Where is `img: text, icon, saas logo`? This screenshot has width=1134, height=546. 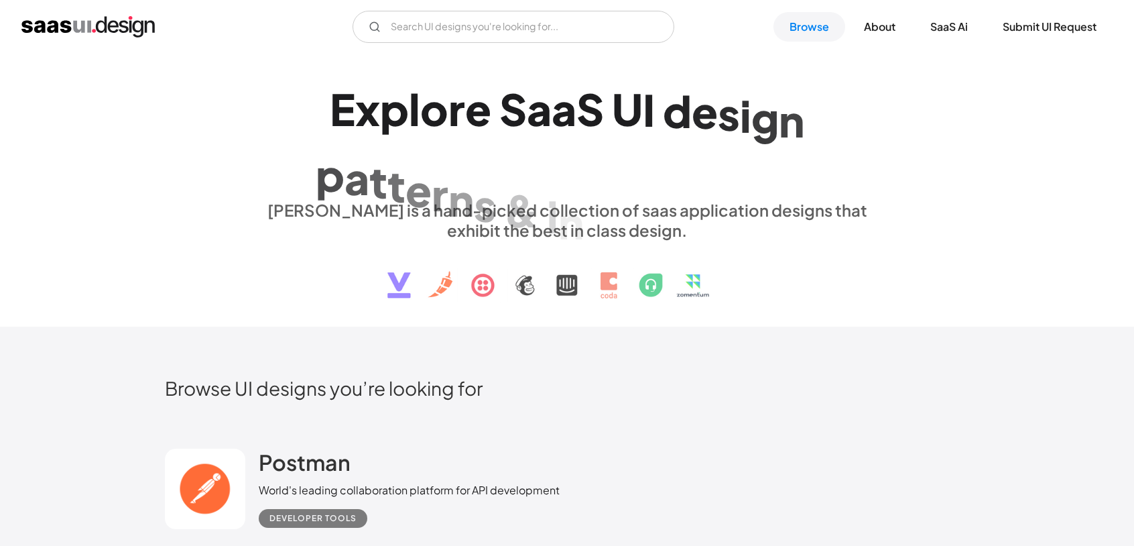
img: text, icon, saas logo is located at coordinates (567, 275).